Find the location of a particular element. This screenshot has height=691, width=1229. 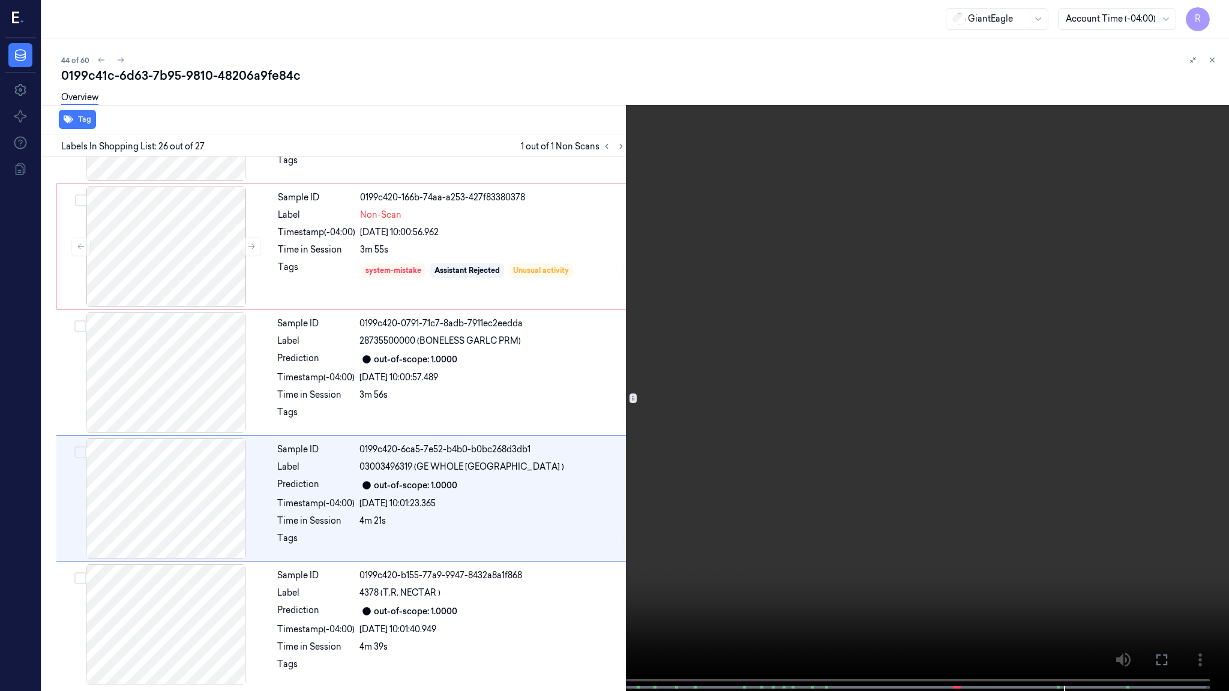

div: 0199c420-6ca5-7e52-b4b0-b0bc268d3db1 is located at coordinates (493, 449).